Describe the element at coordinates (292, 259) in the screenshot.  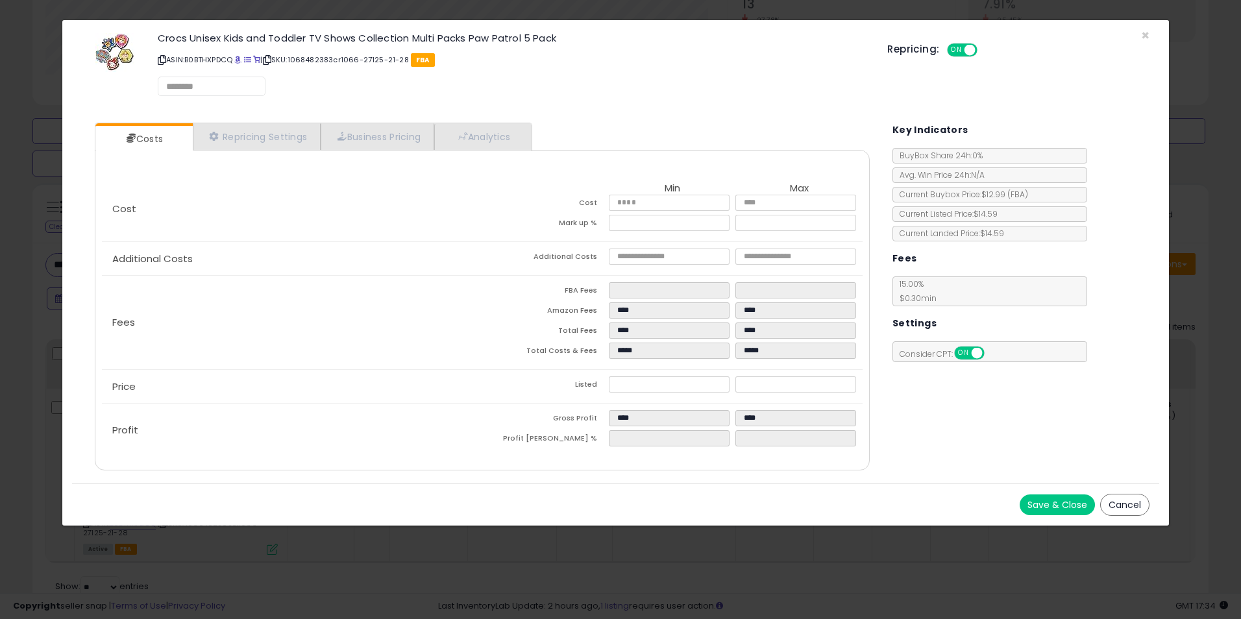
I see `p: Additional Costs` at that location.